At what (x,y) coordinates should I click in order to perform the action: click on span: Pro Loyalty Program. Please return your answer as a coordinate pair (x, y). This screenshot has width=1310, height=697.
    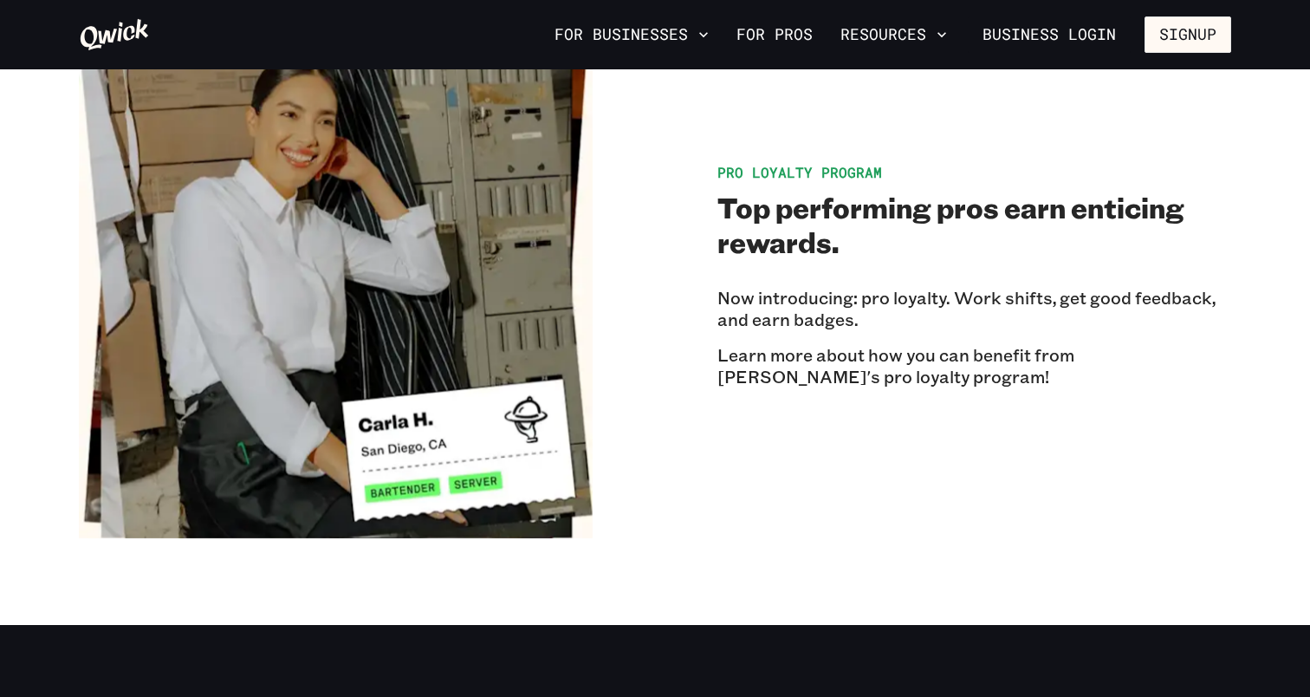
    Looking at the image, I should click on (800, 172).